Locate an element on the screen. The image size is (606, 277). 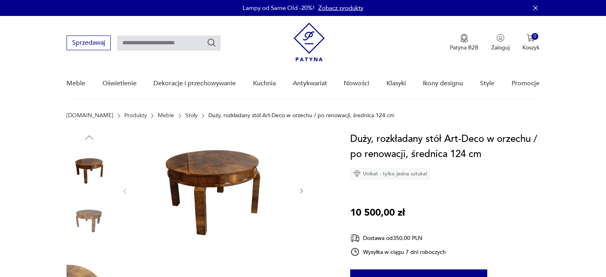
button: Zaloguj is located at coordinates (500, 43).